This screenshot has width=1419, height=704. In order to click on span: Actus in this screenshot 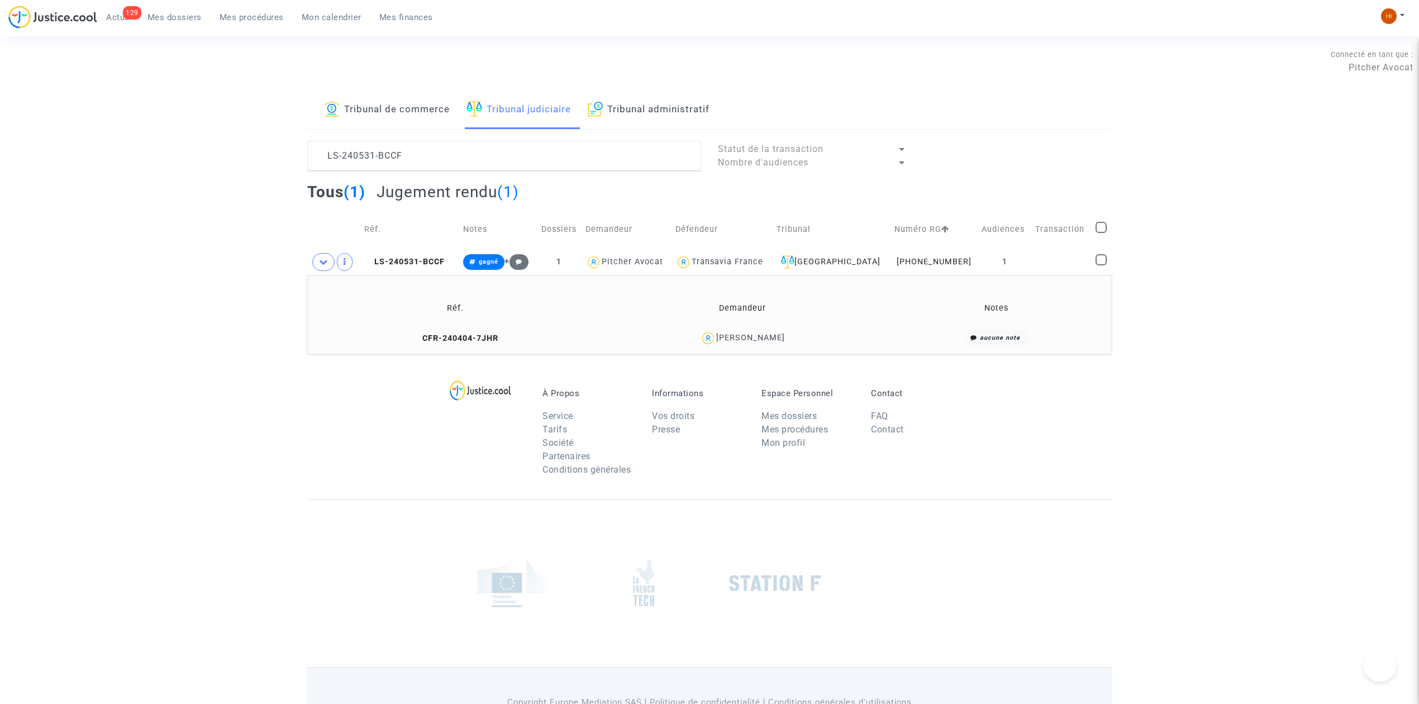, I will do `click(118, 17)`.